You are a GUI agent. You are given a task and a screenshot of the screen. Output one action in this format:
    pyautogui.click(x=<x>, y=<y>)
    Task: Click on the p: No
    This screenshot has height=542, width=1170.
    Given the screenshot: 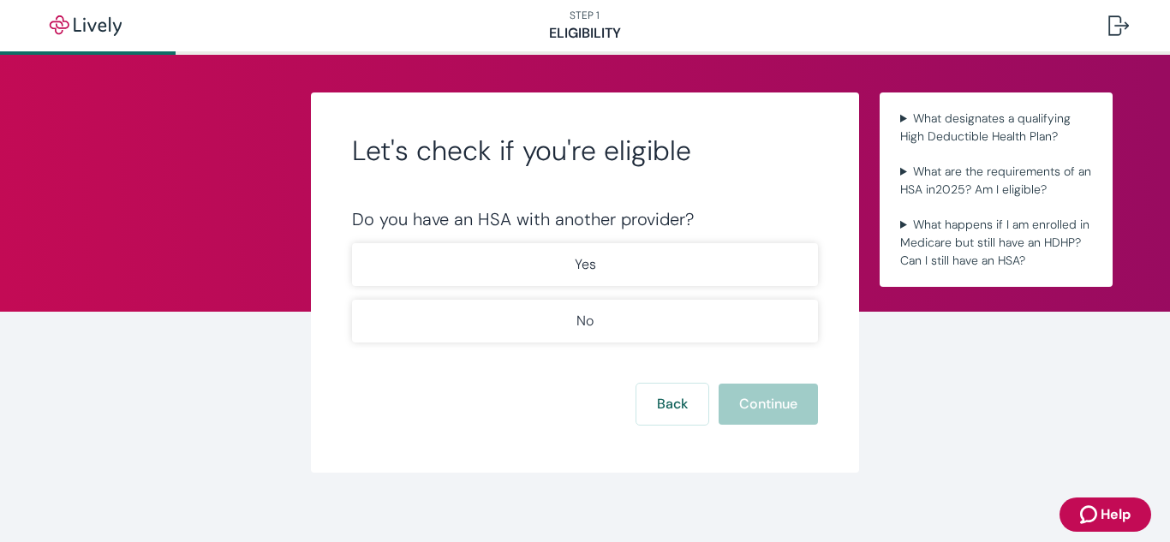 What is the action you would take?
    pyautogui.click(x=585, y=321)
    